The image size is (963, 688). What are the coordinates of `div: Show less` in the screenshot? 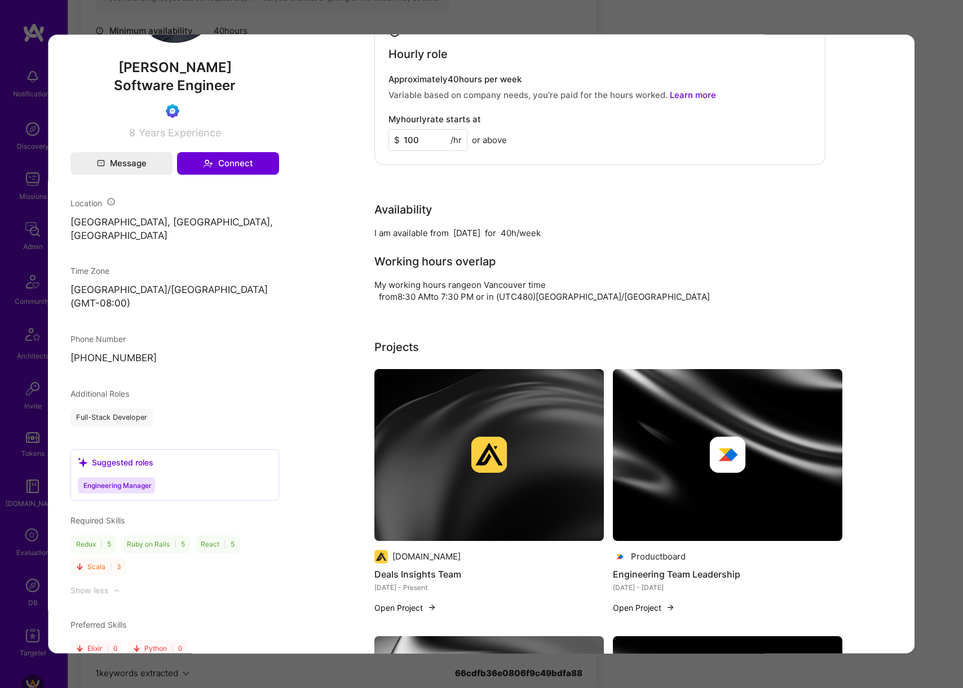 It's located at (90, 590).